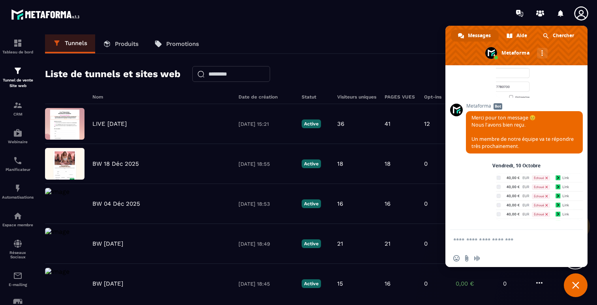 The image size is (597, 305). Describe the element at coordinates (436, 97) in the screenshot. I see `h6: Opt-ins` at that location.